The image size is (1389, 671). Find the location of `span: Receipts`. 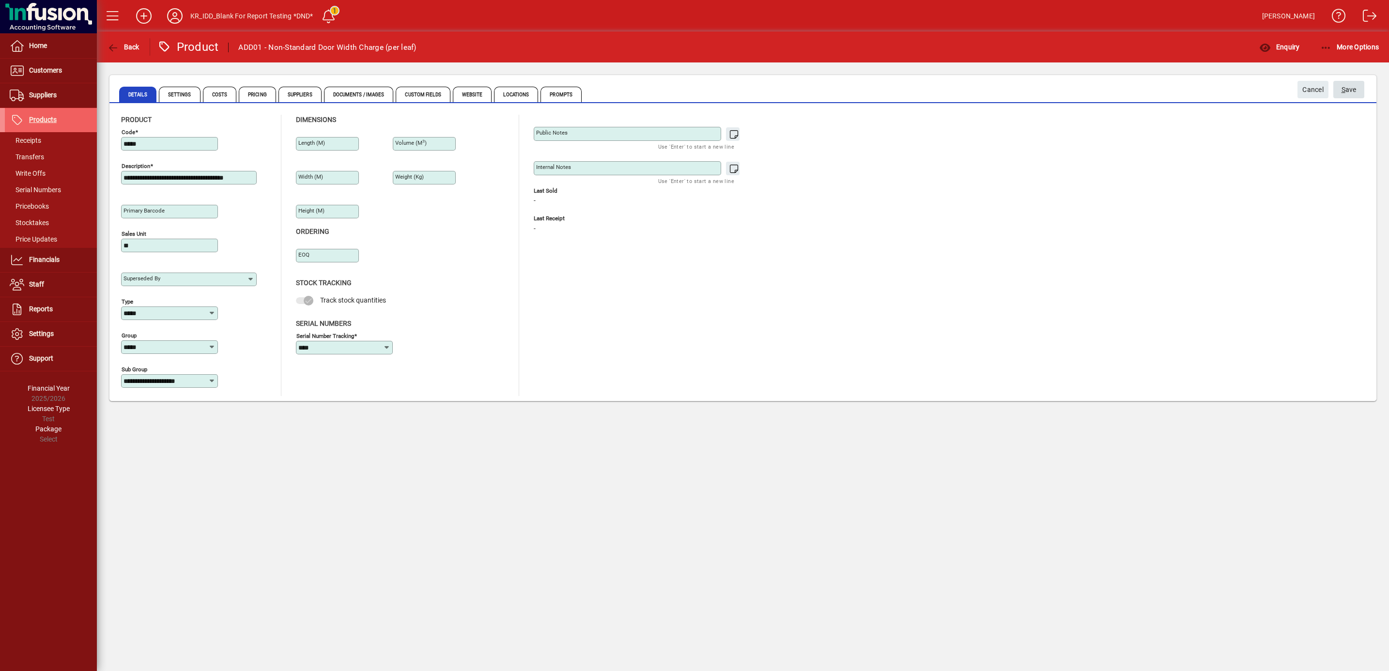

span: Receipts is located at coordinates (25, 140).